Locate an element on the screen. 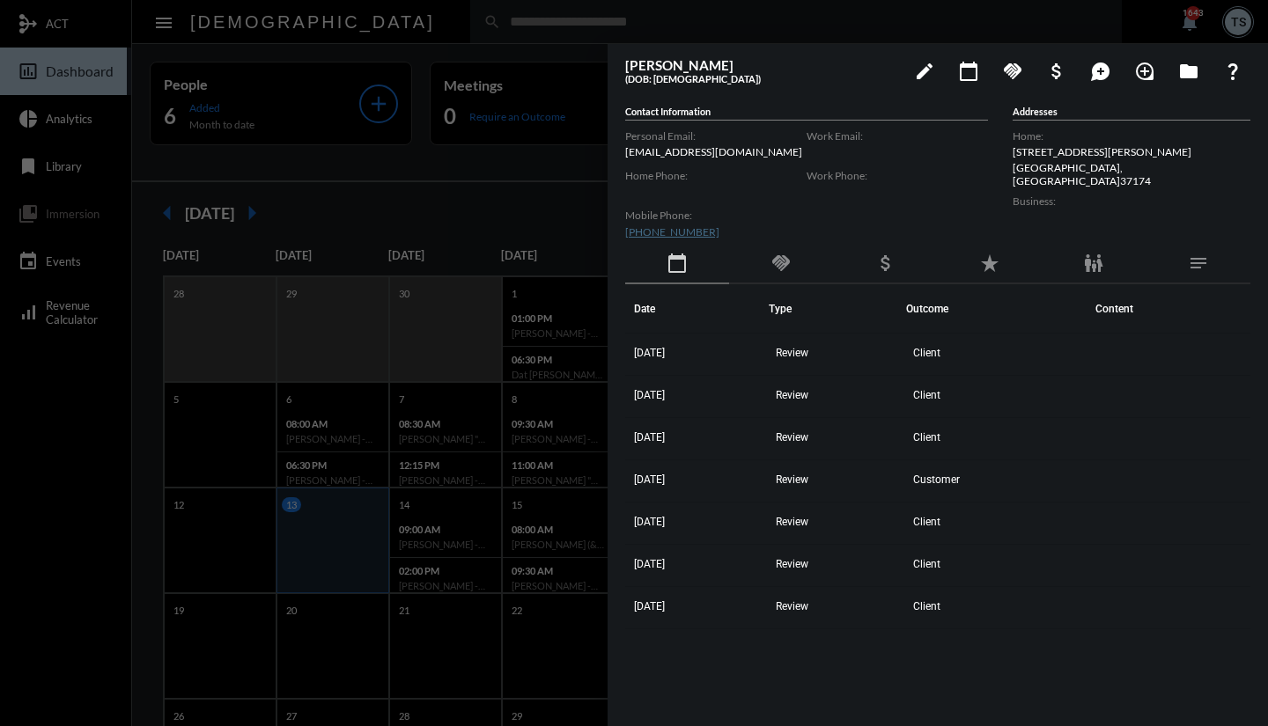 This screenshot has width=1268, height=726. button: Add meeting is located at coordinates (969, 70).